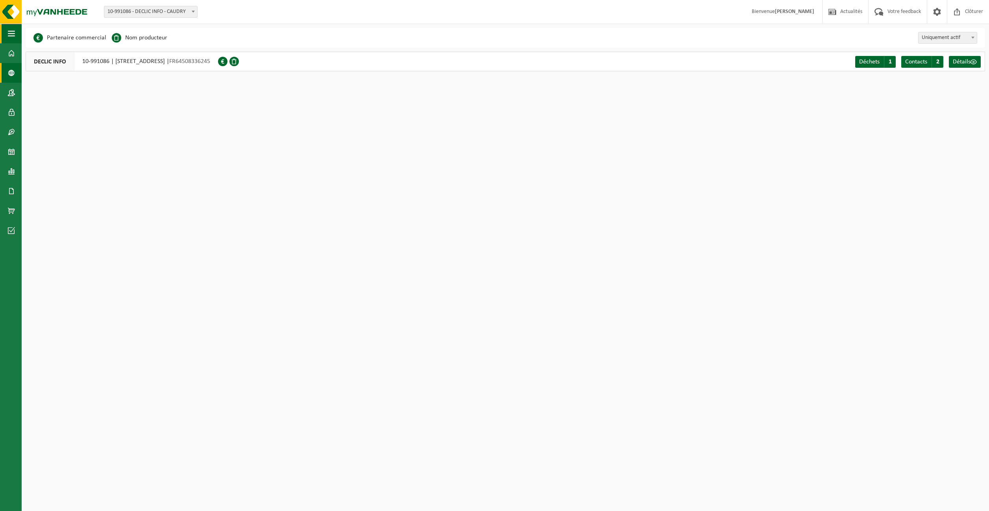 The image size is (989, 511). What do you see at coordinates (948, 38) in the screenshot?
I see `span: Uniquement actif` at bounding box center [948, 38].